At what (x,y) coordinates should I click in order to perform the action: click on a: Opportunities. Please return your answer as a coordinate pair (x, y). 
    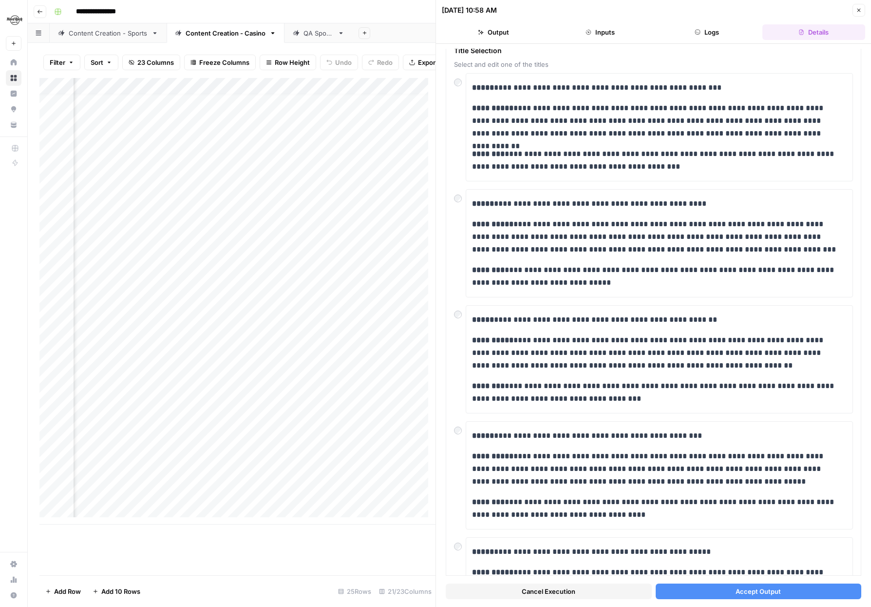
    Looking at the image, I should click on (14, 109).